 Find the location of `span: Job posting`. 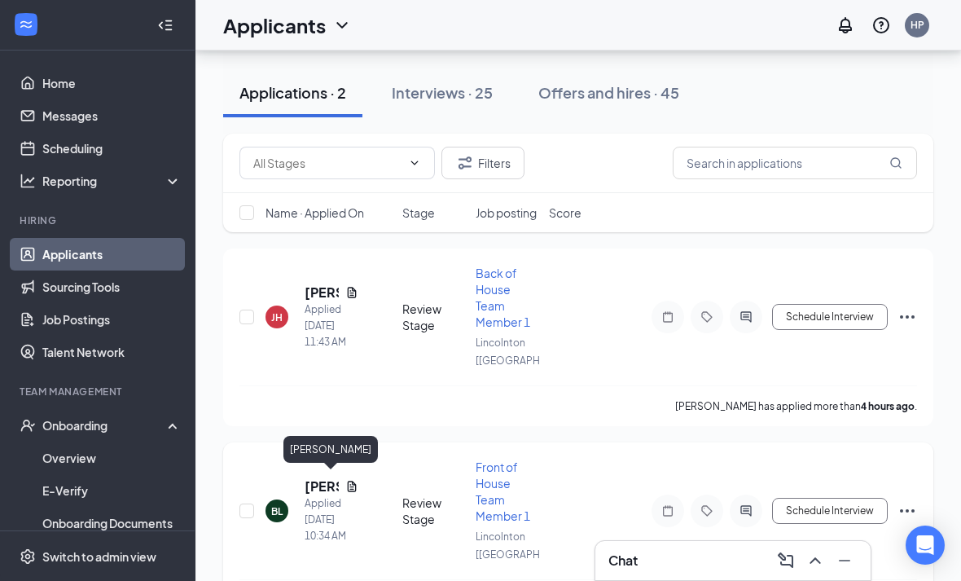

span: Job posting is located at coordinates (506, 213).